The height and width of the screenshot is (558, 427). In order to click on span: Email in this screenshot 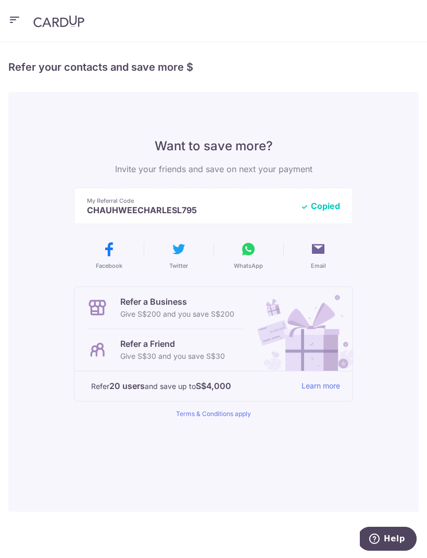, I will do `click(318, 266)`.